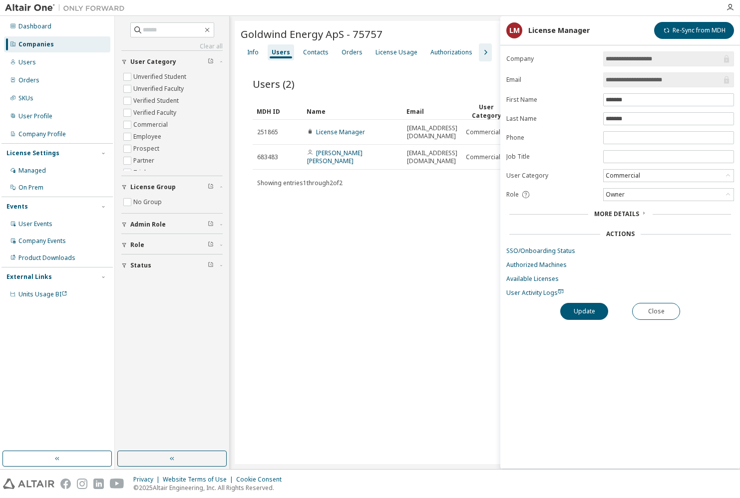  Describe the element at coordinates (141, 266) in the screenshot. I see `span: Status` at that location.